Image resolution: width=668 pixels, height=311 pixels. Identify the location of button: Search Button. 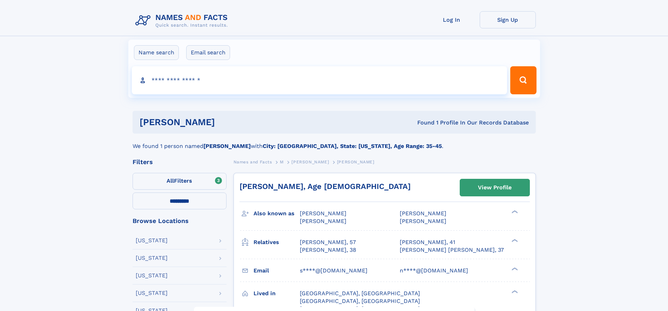
(523, 80).